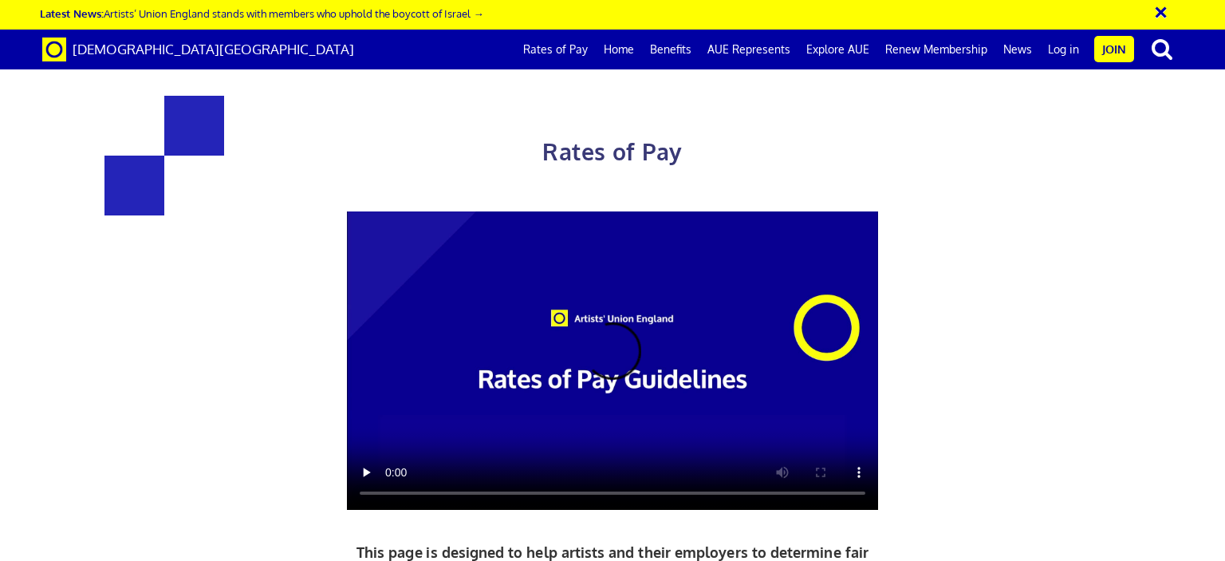 This screenshot has height=561, width=1225. What do you see at coordinates (936, 49) in the screenshot?
I see `a: Renew Membership` at bounding box center [936, 49].